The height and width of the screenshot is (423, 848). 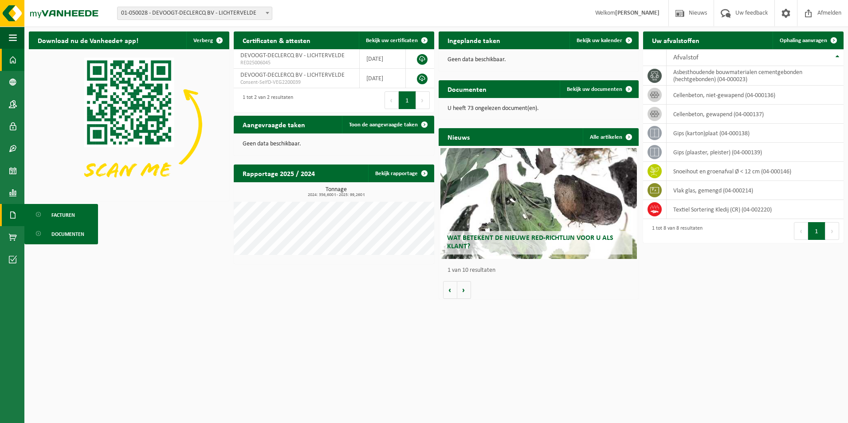 What do you see at coordinates (754, 171) in the screenshot?
I see `td: snoeihout en groenafval Ø < 12 cm (04-000146)` at bounding box center [754, 171].